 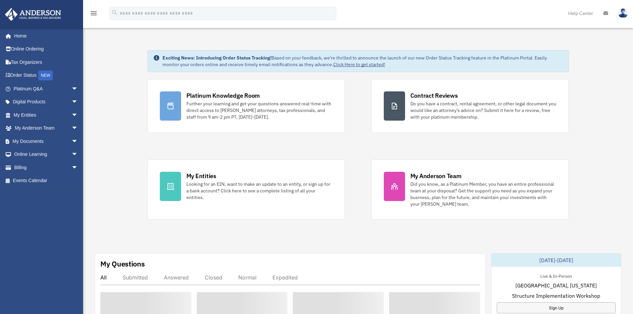 I want to click on a: Events Calendar, so click(x=46, y=181).